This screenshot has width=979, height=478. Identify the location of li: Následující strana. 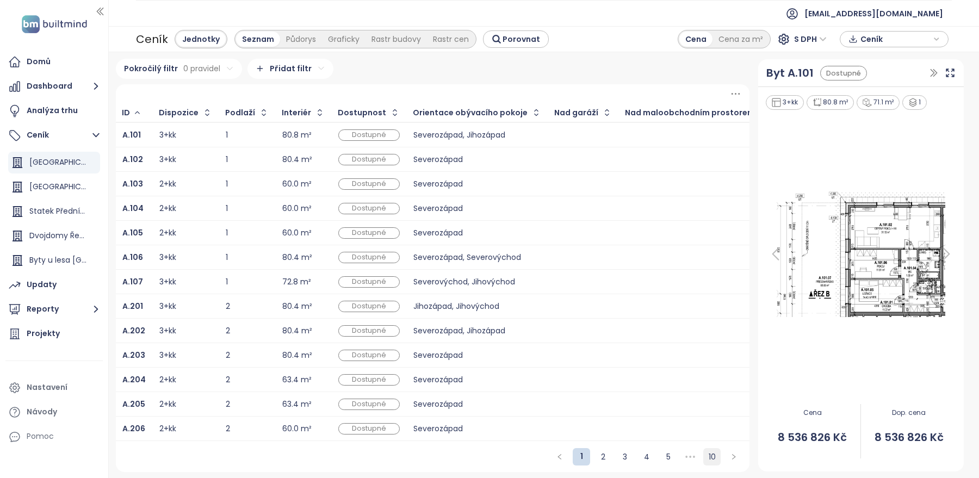
(734, 457).